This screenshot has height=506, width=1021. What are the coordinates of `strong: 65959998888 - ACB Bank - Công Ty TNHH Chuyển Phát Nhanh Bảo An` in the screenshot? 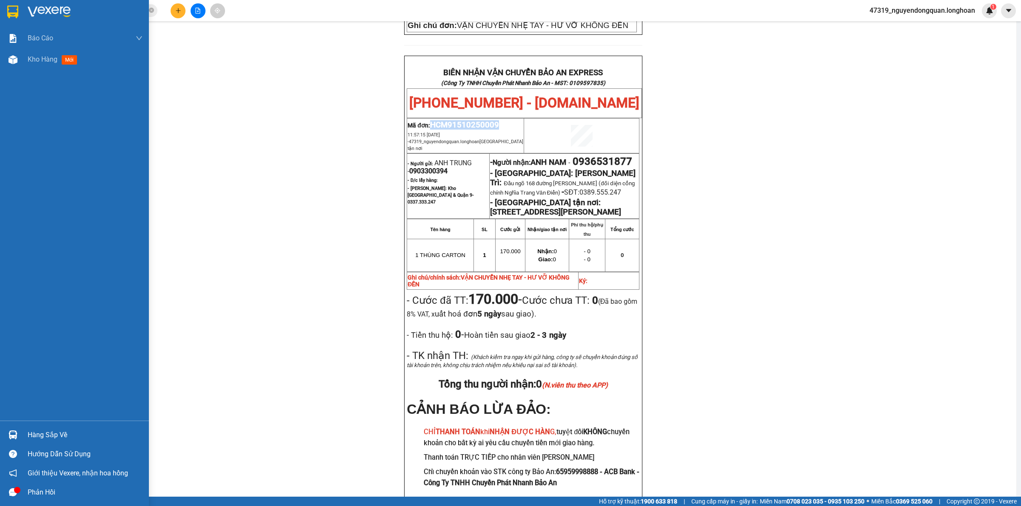 It's located at (531, 478).